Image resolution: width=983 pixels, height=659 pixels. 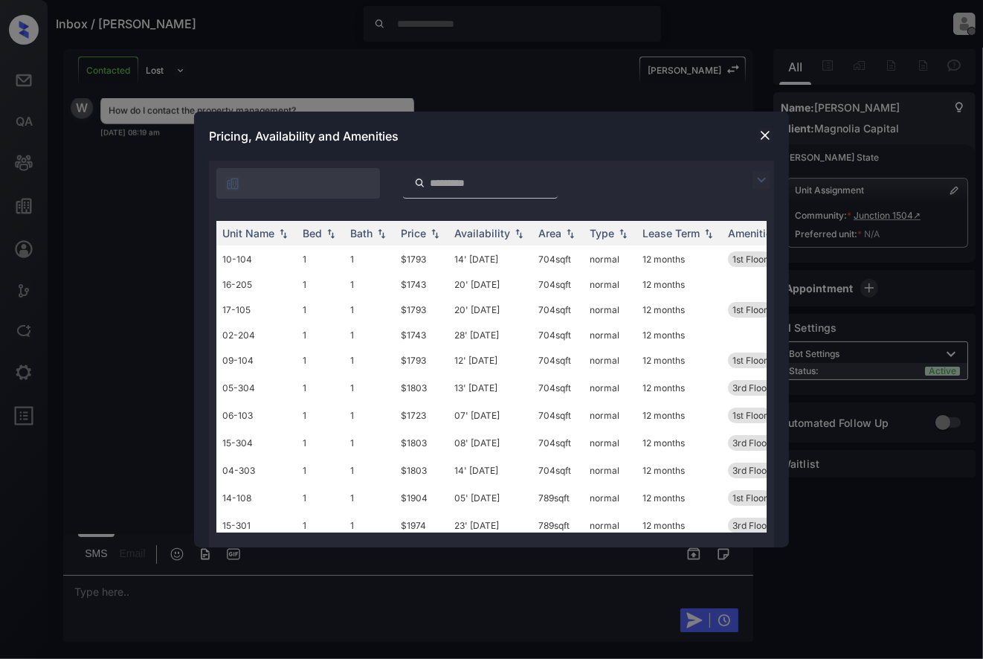 What do you see at coordinates (362, 233) in the screenshot?
I see `div: Bath` at bounding box center [362, 233].